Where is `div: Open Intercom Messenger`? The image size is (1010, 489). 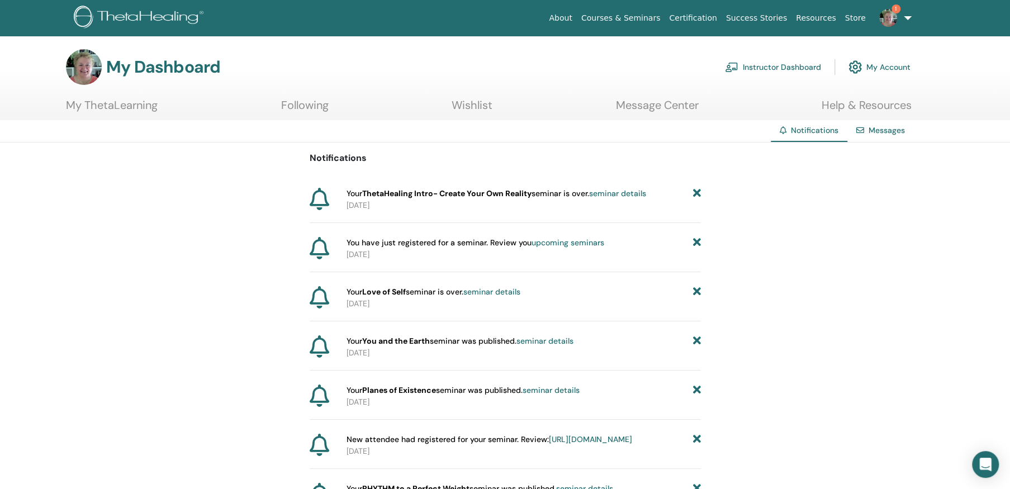 div: Open Intercom Messenger is located at coordinates (985, 464).